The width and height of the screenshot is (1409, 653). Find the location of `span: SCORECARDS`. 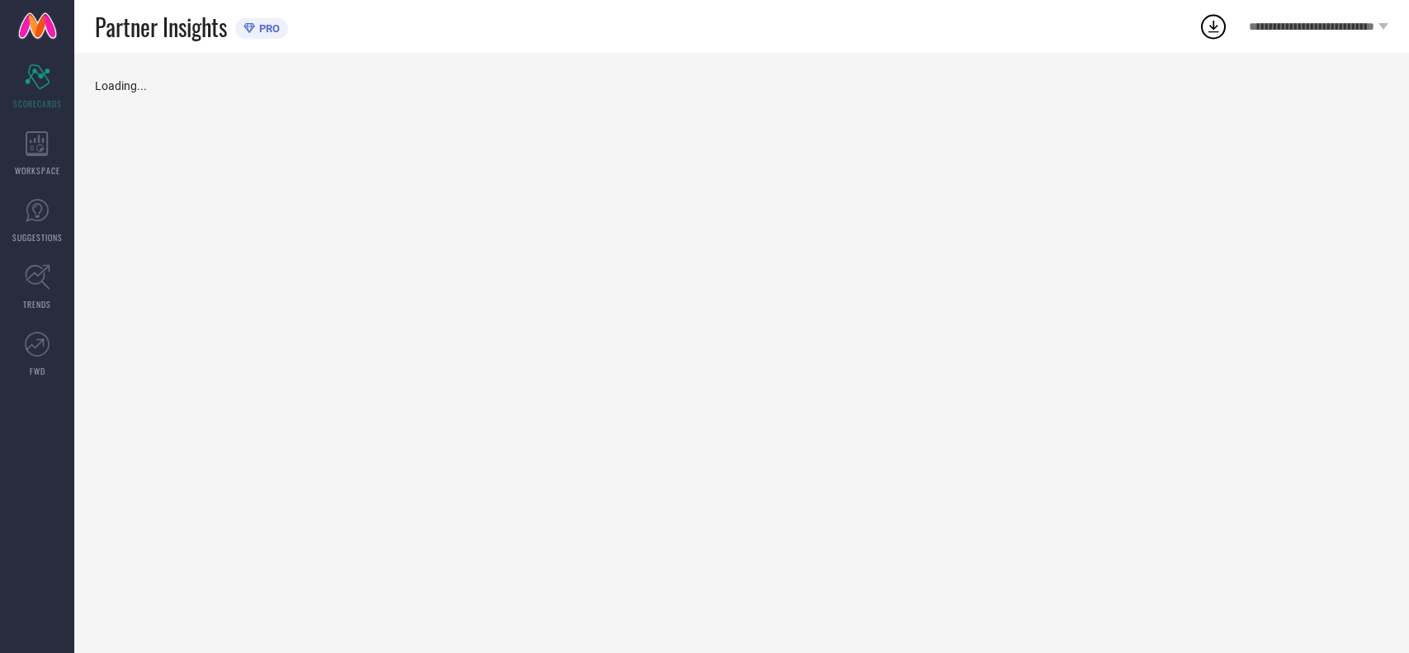

span: SCORECARDS is located at coordinates (37, 103).